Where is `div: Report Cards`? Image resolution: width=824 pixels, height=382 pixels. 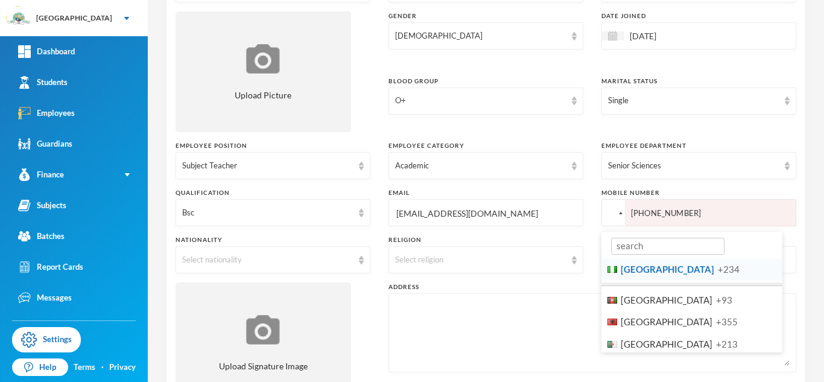 div: Report Cards is located at coordinates (51, 267).